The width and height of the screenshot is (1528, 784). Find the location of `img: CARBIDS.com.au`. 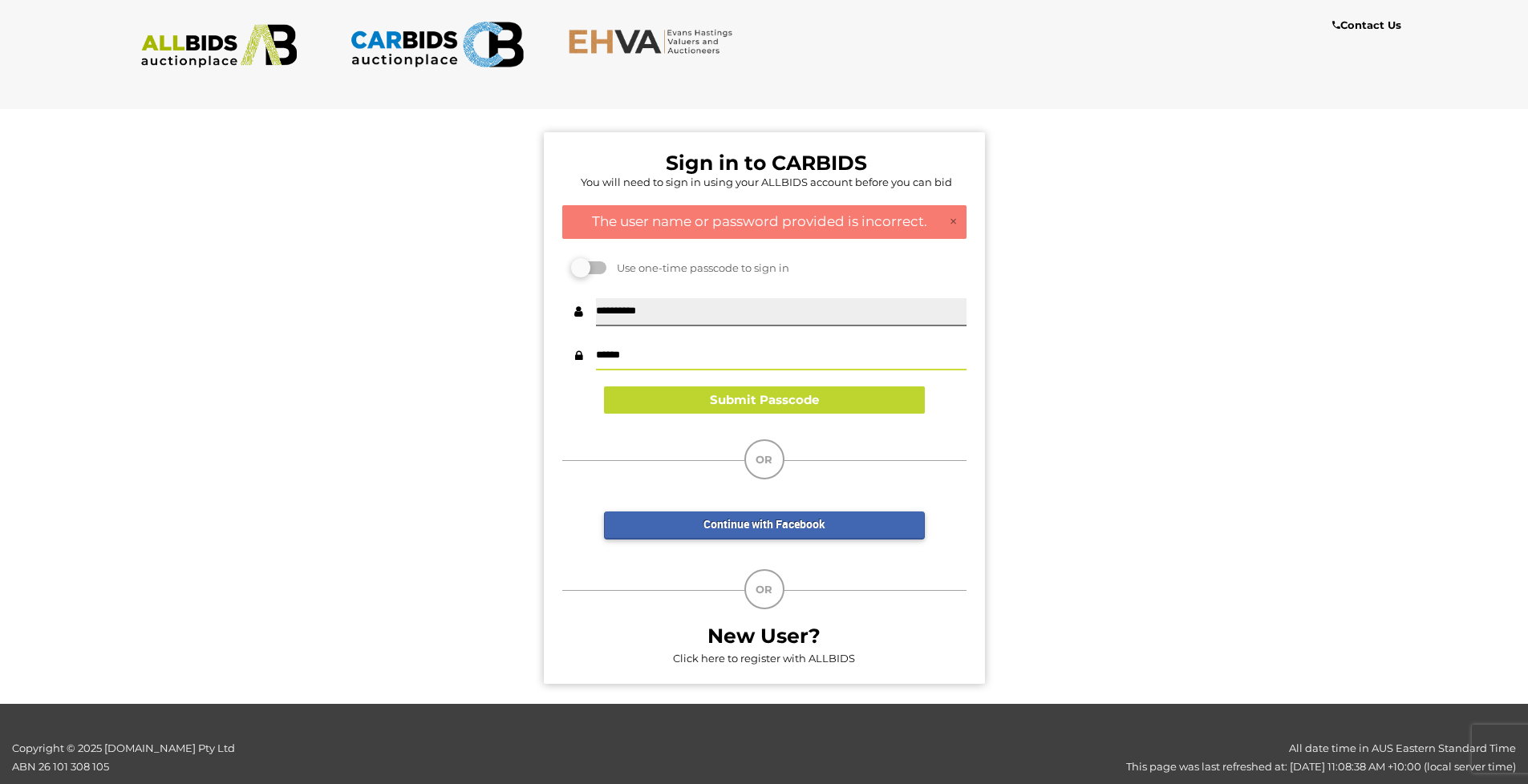

img: CARBIDS.com.au is located at coordinates (436, 44).